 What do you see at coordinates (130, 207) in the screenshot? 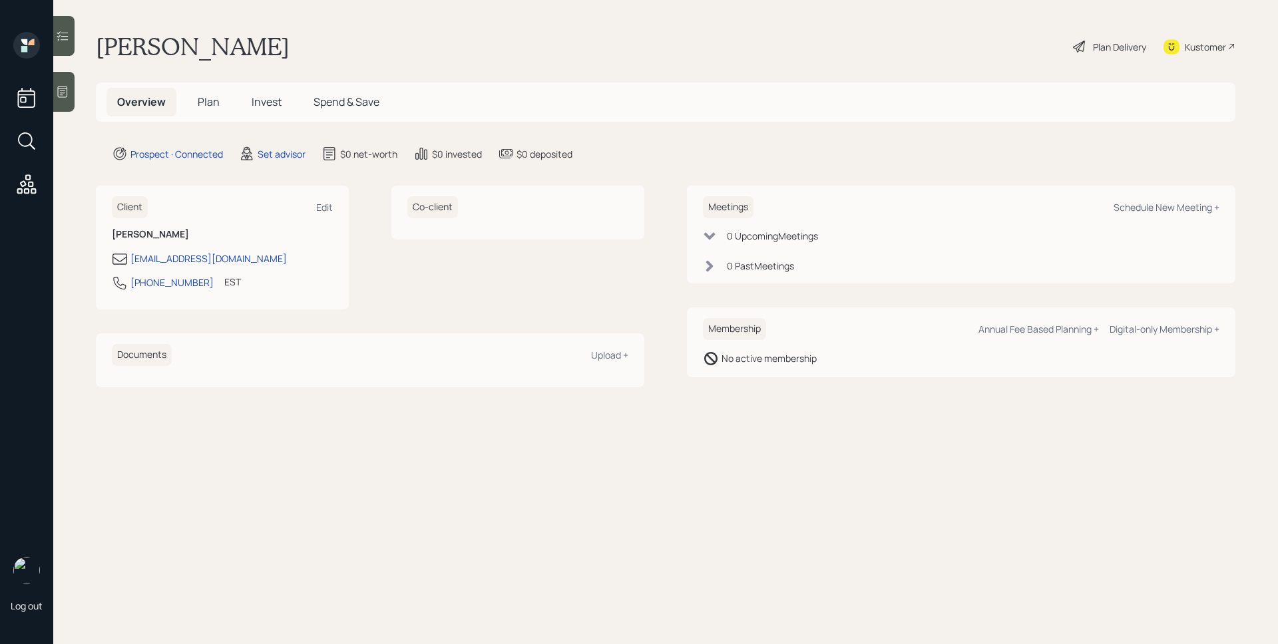
I see `h6: Client` at bounding box center [130, 207].